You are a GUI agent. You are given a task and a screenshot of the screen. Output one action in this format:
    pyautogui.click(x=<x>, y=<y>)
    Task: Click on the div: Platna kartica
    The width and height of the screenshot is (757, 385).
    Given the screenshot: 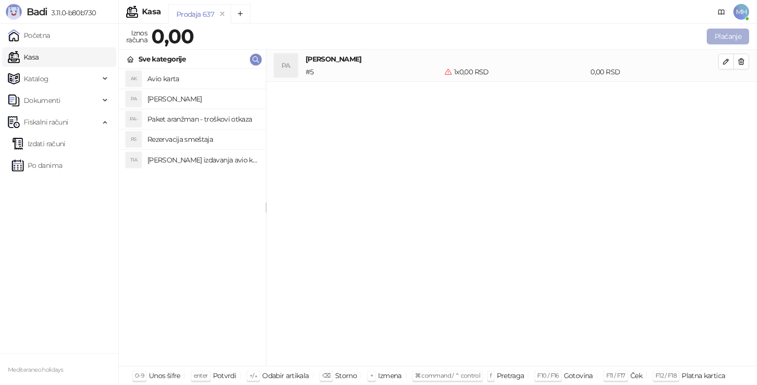 What is the action you would take?
    pyautogui.click(x=703, y=376)
    